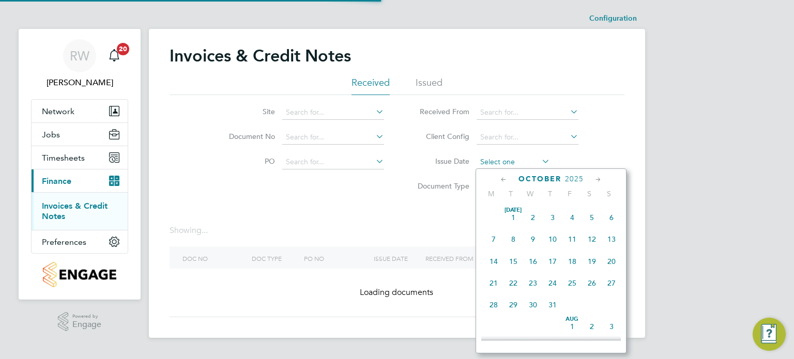 Image resolution: width=794 pixels, height=359 pixels. I want to click on span: 29, so click(513, 305).